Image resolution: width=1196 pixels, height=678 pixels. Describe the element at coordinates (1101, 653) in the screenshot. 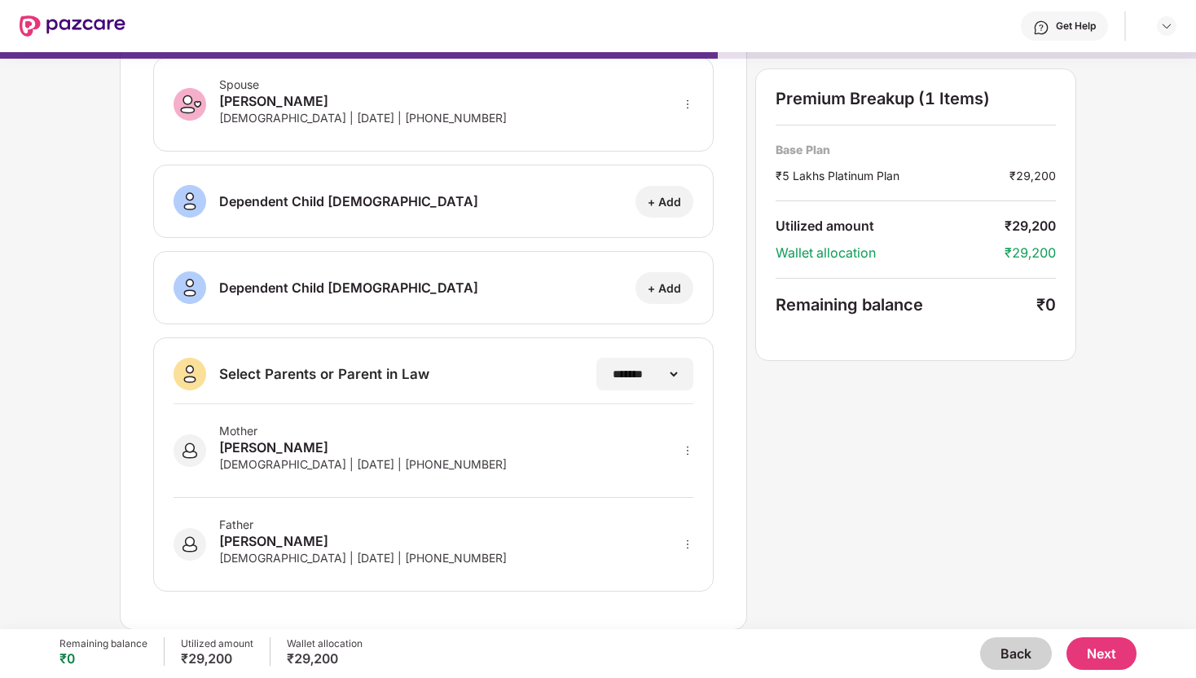

I see `button: Next` at that location.